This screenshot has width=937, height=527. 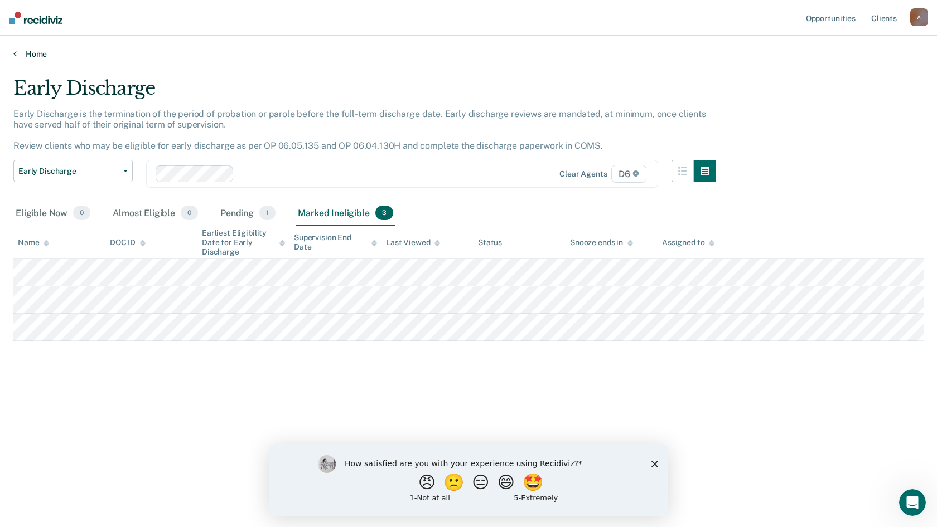 I want to click on div: 1 - Not at all, so click(x=128, y=54).